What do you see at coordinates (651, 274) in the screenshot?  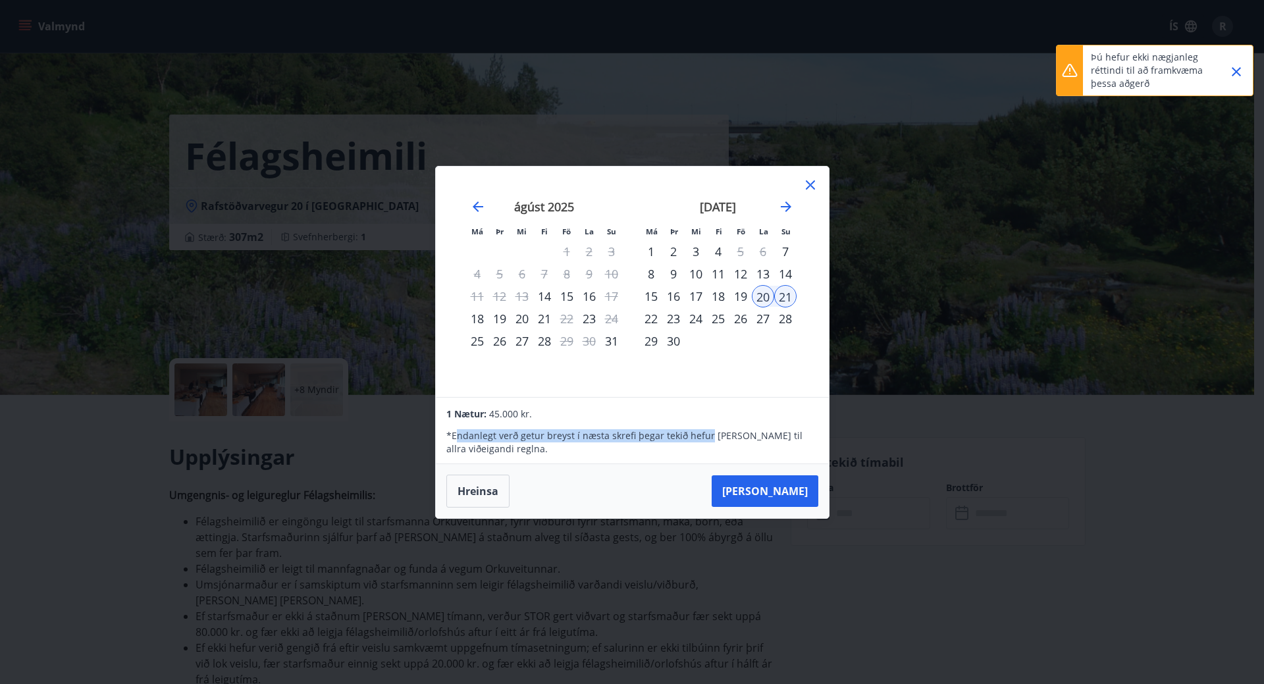 I see `div: 8` at bounding box center [651, 274].